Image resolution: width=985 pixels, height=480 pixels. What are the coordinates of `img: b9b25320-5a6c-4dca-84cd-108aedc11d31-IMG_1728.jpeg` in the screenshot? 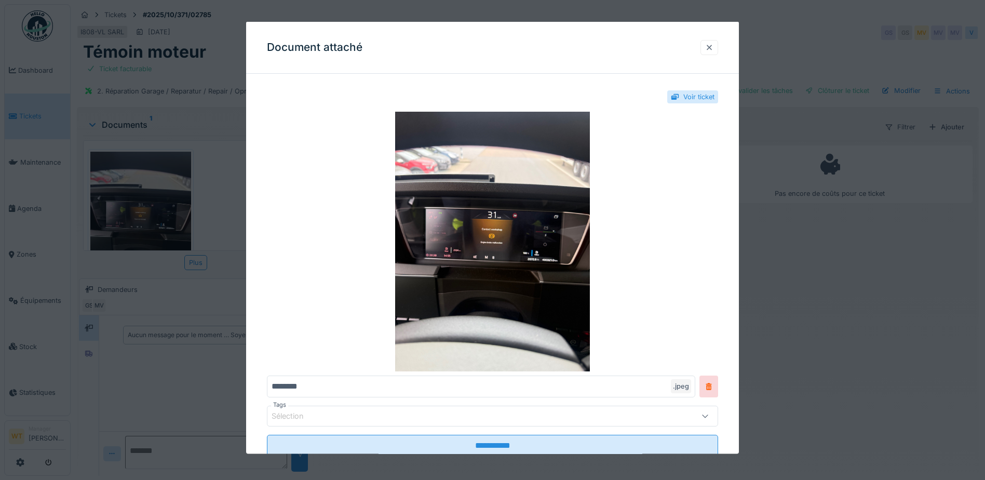 It's located at (492, 241).